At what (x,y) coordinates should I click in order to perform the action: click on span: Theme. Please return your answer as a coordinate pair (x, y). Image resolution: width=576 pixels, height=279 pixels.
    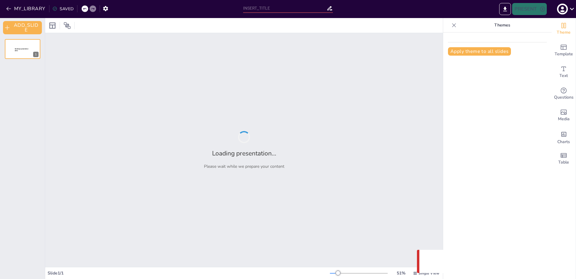
    Looking at the image, I should click on (563, 33).